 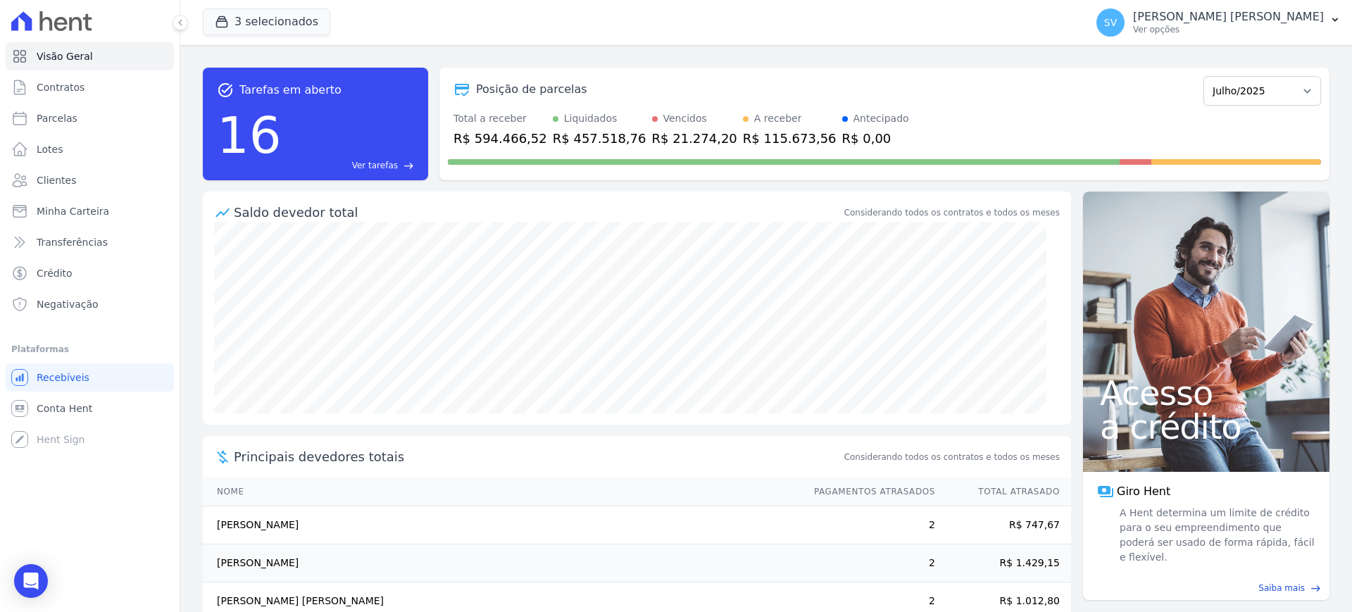 What do you see at coordinates (778, 118) in the screenshot?
I see `div: A receber` at bounding box center [778, 118].